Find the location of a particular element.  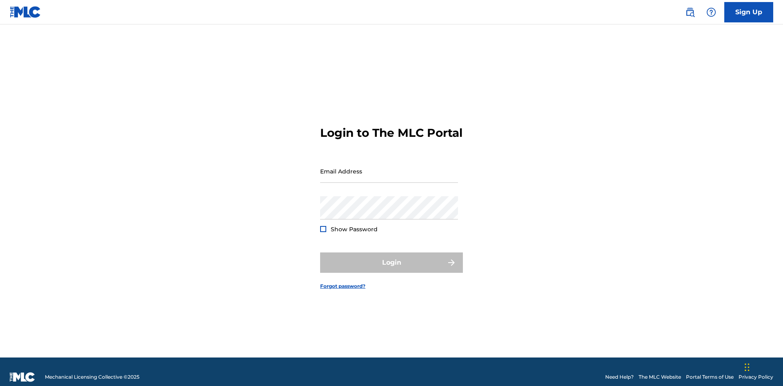

a: Privacy Policy is located at coordinates (755, 377).